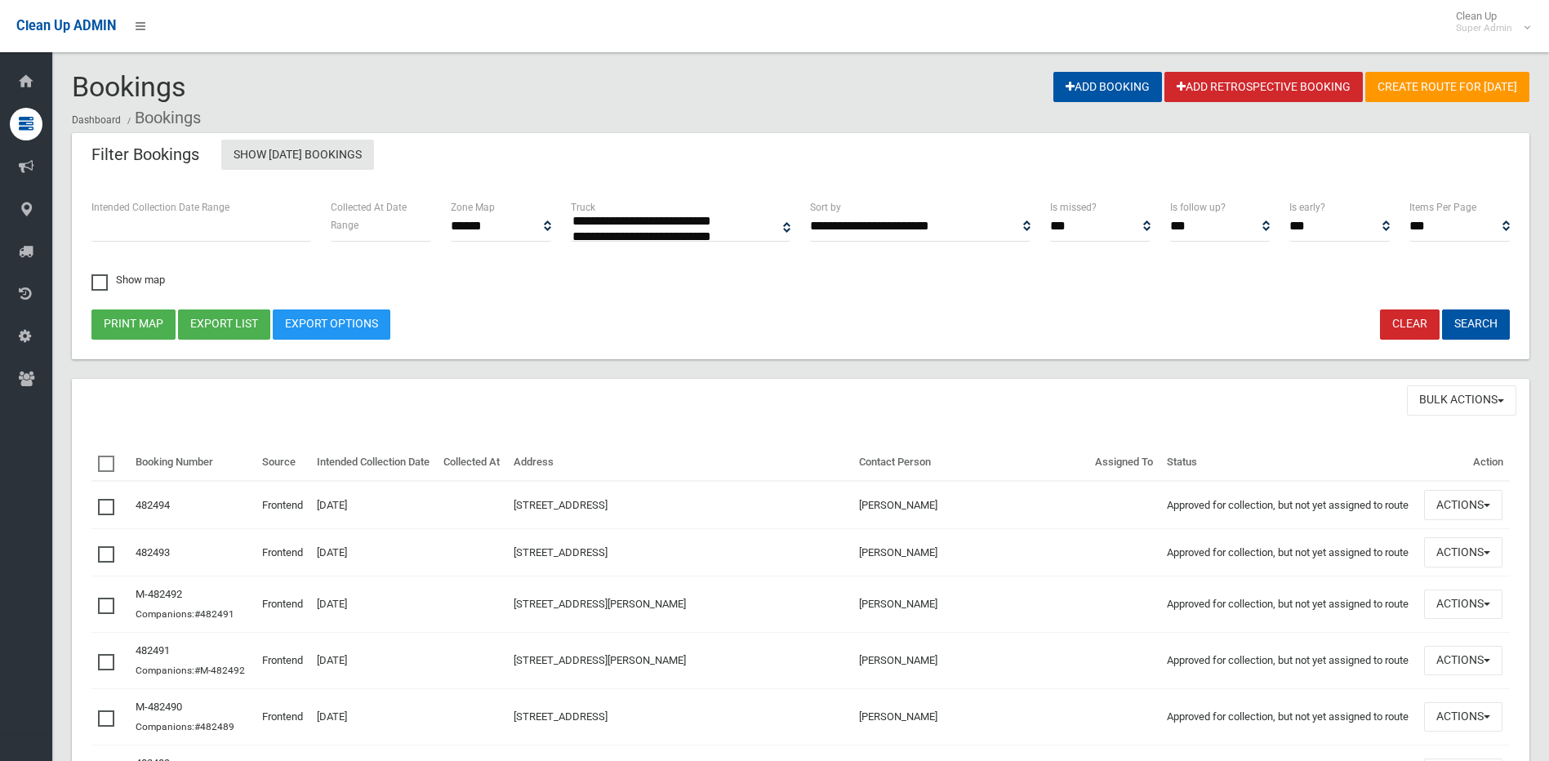 Image resolution: width=1549 pixels, height=761 pixels. I want to click on button: Print map, so click(133, 324).